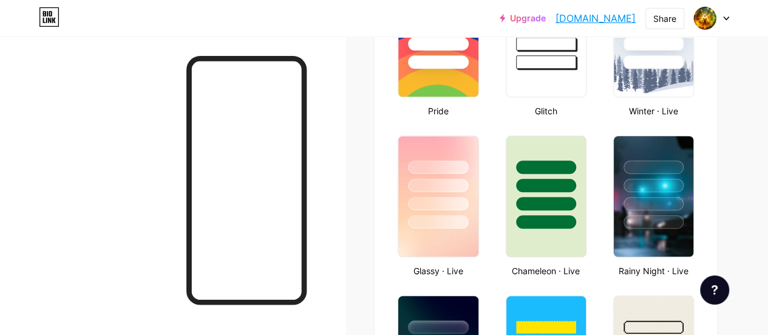  I want to click on div: Chameleon · Live, so click(546, 270).